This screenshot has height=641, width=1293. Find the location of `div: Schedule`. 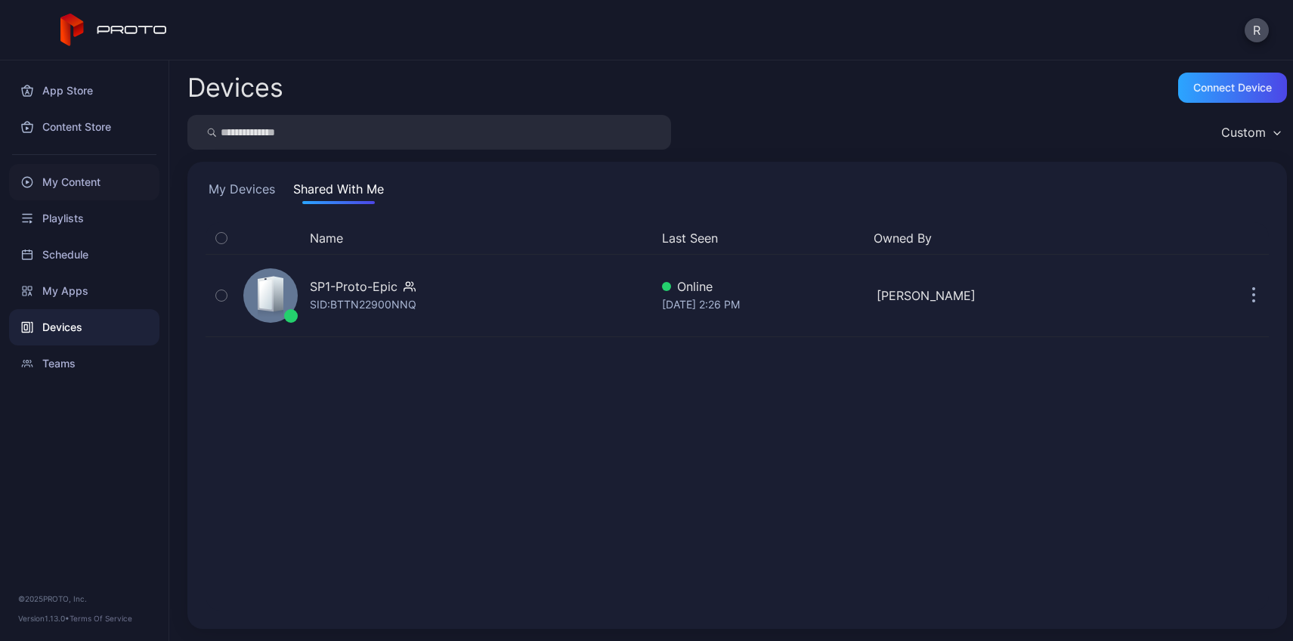

div: Schedule is located at coordinates (84, 255).